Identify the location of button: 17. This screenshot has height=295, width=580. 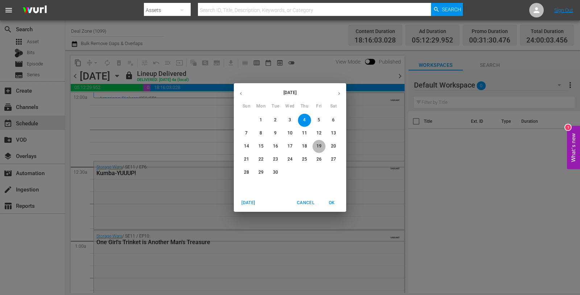
(290, 146).